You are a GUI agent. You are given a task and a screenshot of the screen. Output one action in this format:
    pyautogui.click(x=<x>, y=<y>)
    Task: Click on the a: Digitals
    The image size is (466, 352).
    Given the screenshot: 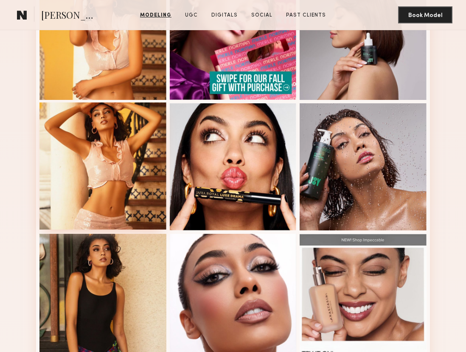 What is the action you would take?
    pyautogui.click(x=225, y=15)
    